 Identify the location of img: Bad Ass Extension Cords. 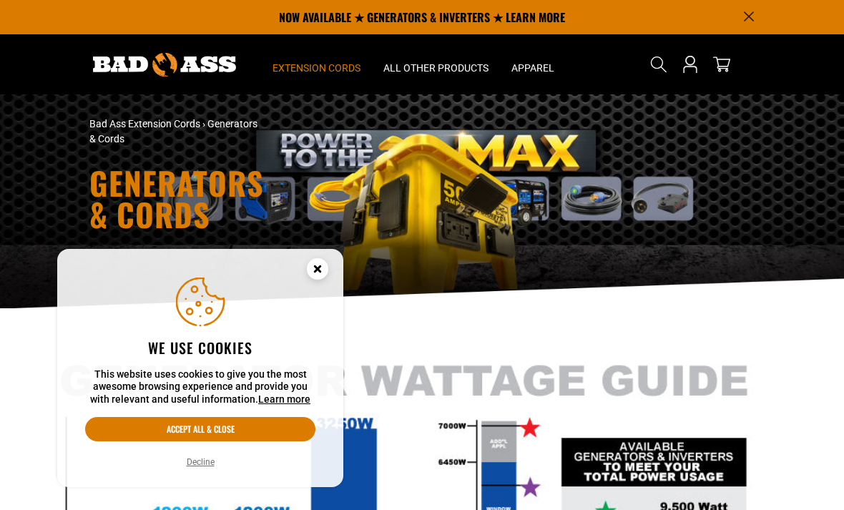
(164, 64).